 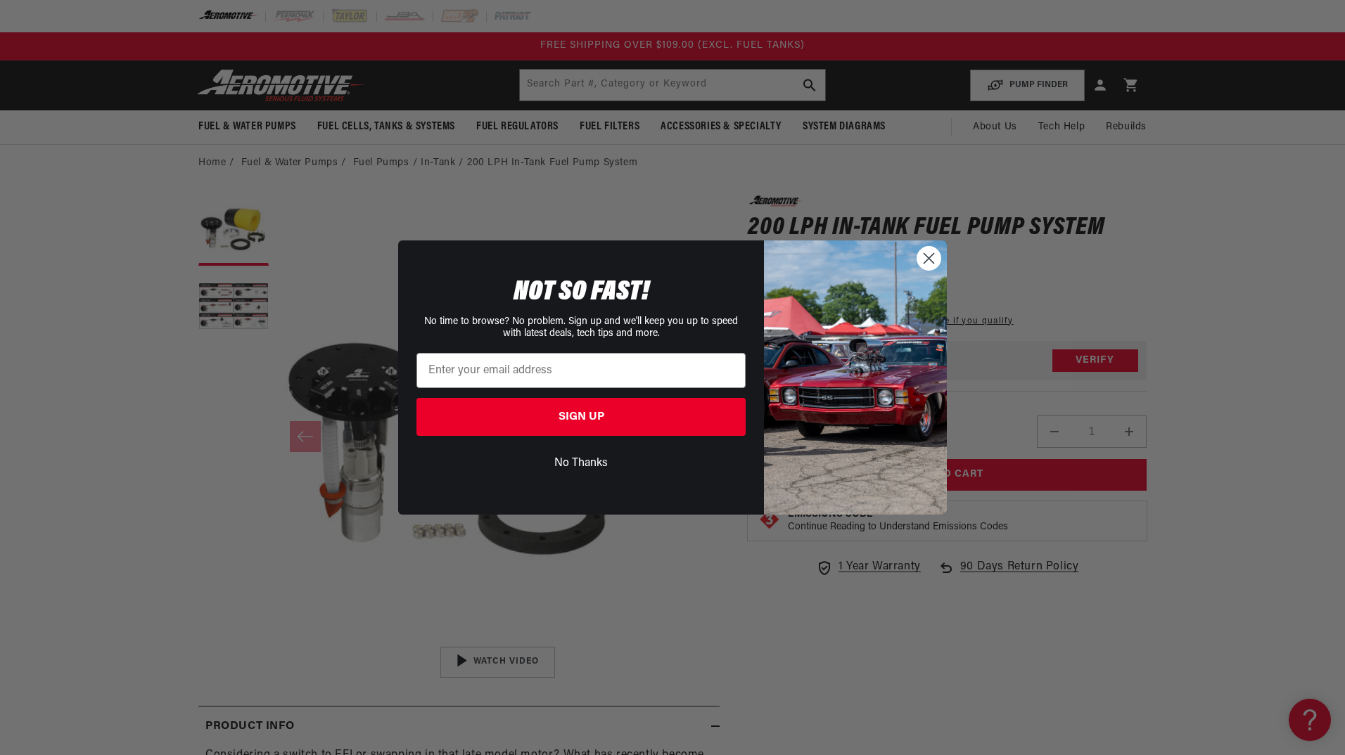 What do you see at coordinates (581, 417) in the screenshot?
I see `button: SIGN UP` at bounding box center [581, 417].